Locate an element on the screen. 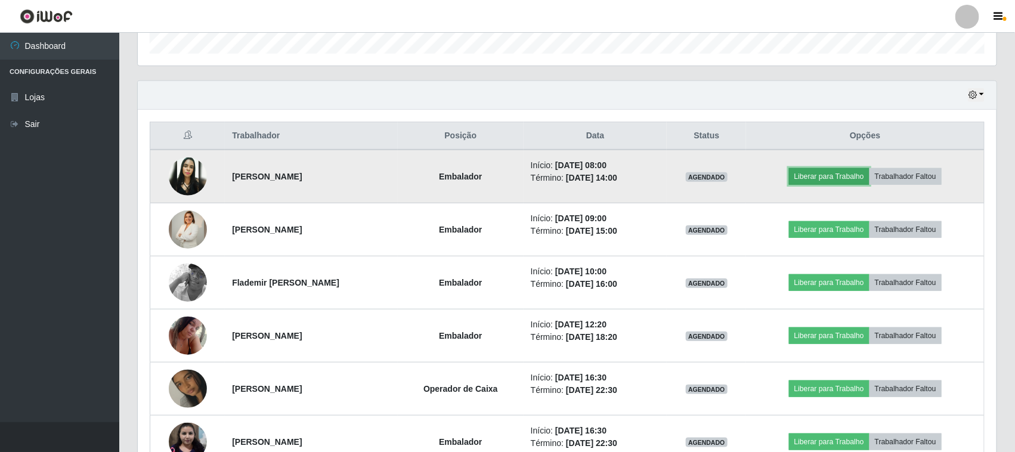 The height and width of the screenshot is (452, 1015). img: 1734698192432.jpeg is located at coordinates (188, 389).